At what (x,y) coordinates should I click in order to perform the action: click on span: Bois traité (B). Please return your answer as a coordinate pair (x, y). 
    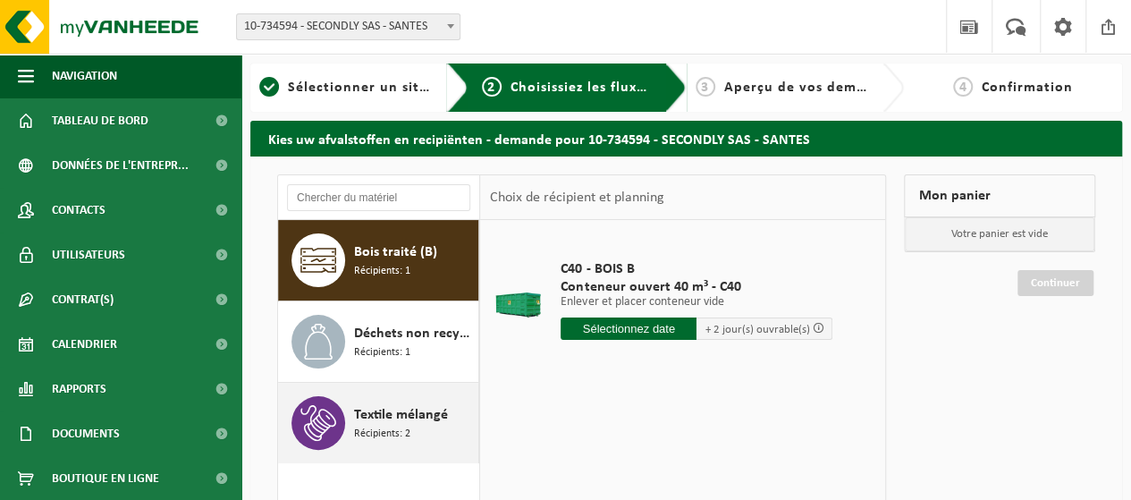
    Looking at the image, I should click on (395, 252).